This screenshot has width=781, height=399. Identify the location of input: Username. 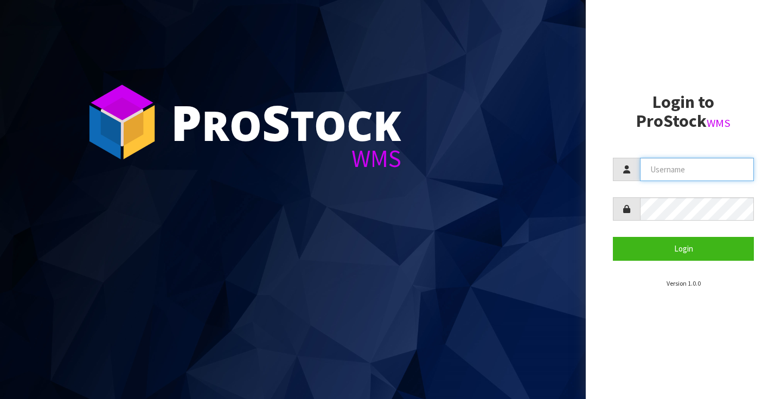
(697, 169).